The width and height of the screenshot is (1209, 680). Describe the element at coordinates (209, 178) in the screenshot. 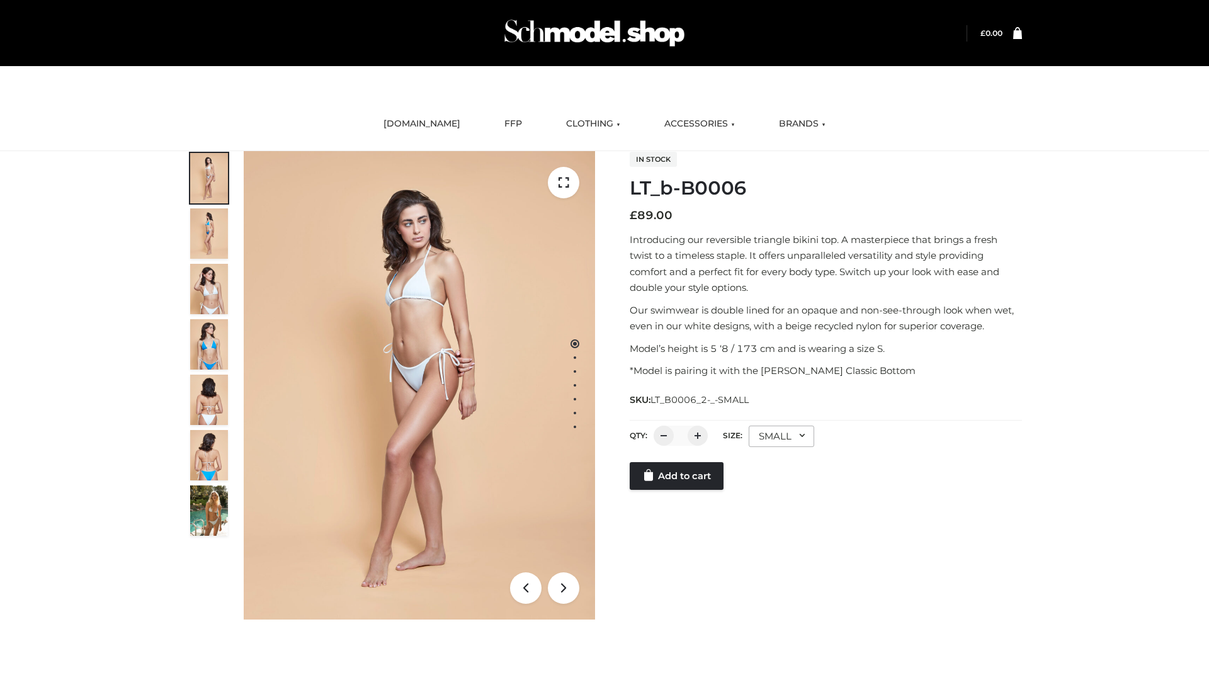

I see `img: ArielClassicBikiniTop_CloudNine_AzureSky_OW114ECO_1-scaled.jpg` at that location.